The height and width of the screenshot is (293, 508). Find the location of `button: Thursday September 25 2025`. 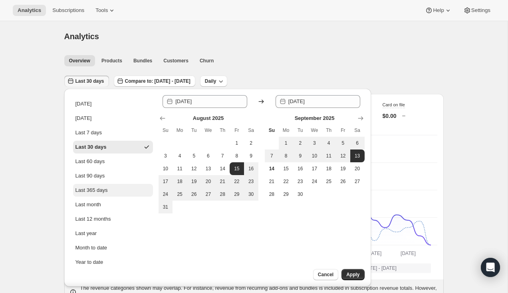

button: Thursday September 25 2025 is located at coordinates (329, 181).